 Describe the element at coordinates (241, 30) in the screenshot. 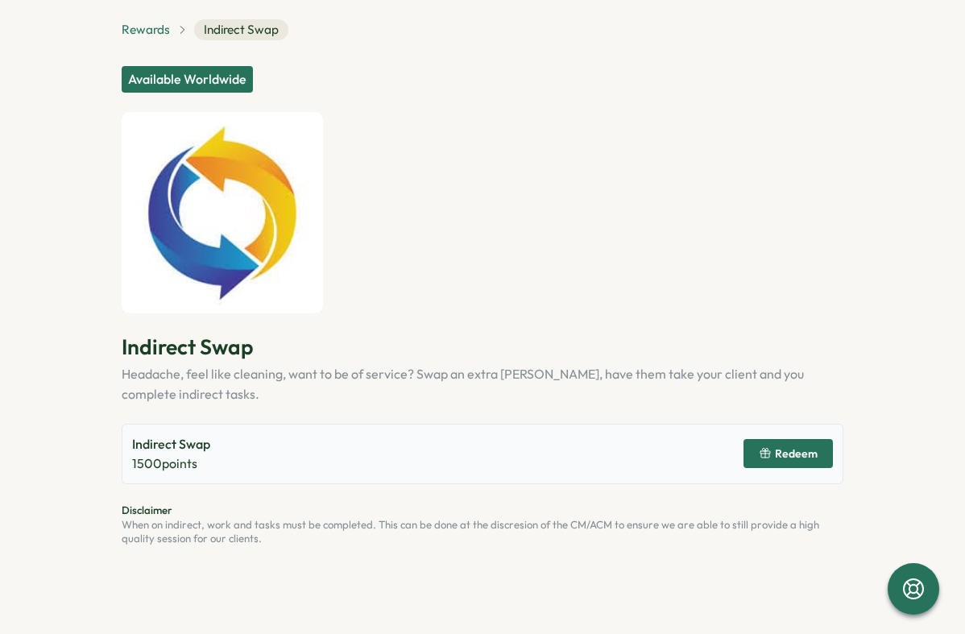

I see `span: Indirect Swap` at that location.